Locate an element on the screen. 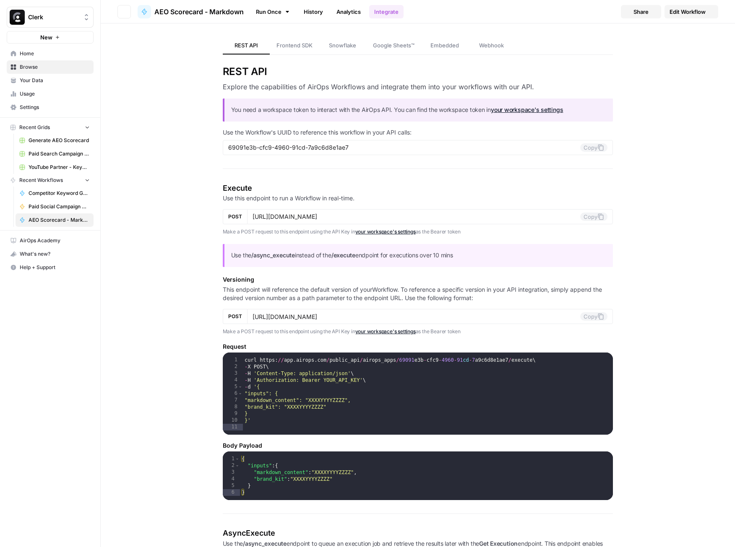 The image size is (735, 547). span: Paid Social Campaign Generator is located at coordinates (59, 207).